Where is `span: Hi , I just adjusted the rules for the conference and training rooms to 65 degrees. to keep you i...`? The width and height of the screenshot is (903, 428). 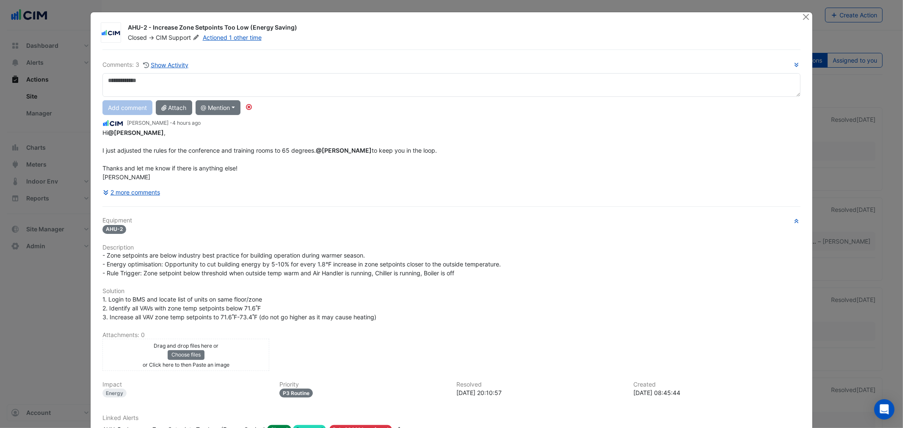 span: Hi , I just adjusted the rules for the conference and training rooms to 65 degrees. to keep you i... is located at coordinates (270, 155).